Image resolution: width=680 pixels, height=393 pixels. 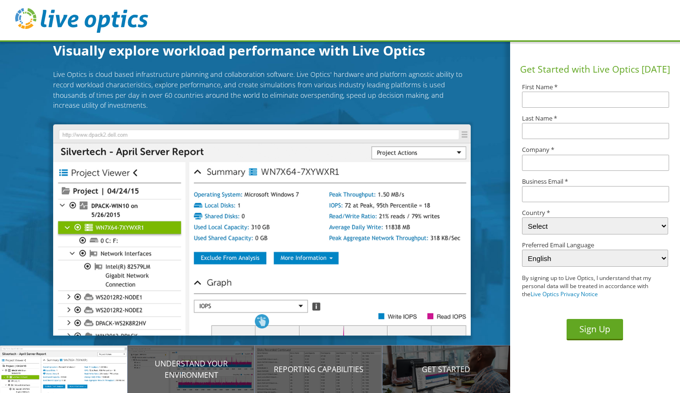 I want to click on p: By signing up to Live Optics, I understand that my personal data will be treated in accordance wi..., so click(x=588, y=286).